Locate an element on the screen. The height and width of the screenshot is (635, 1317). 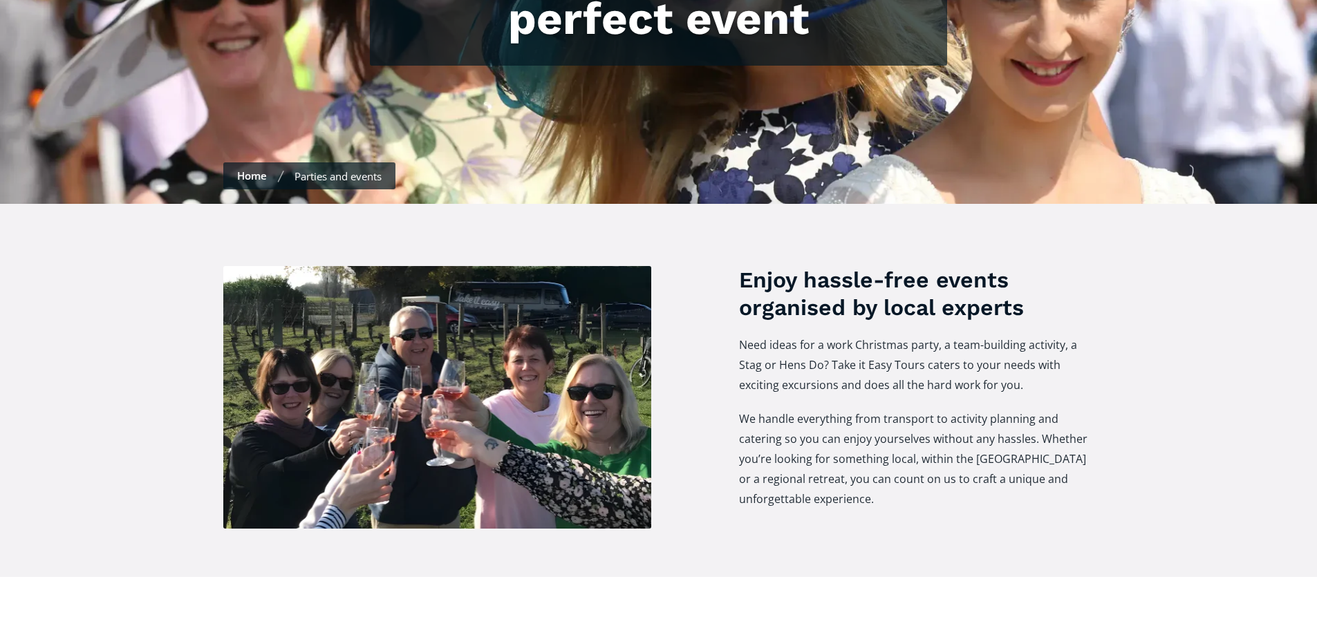
h3: Enjoy hassle-free events organised by local experts is located at coordinates (916, 294).